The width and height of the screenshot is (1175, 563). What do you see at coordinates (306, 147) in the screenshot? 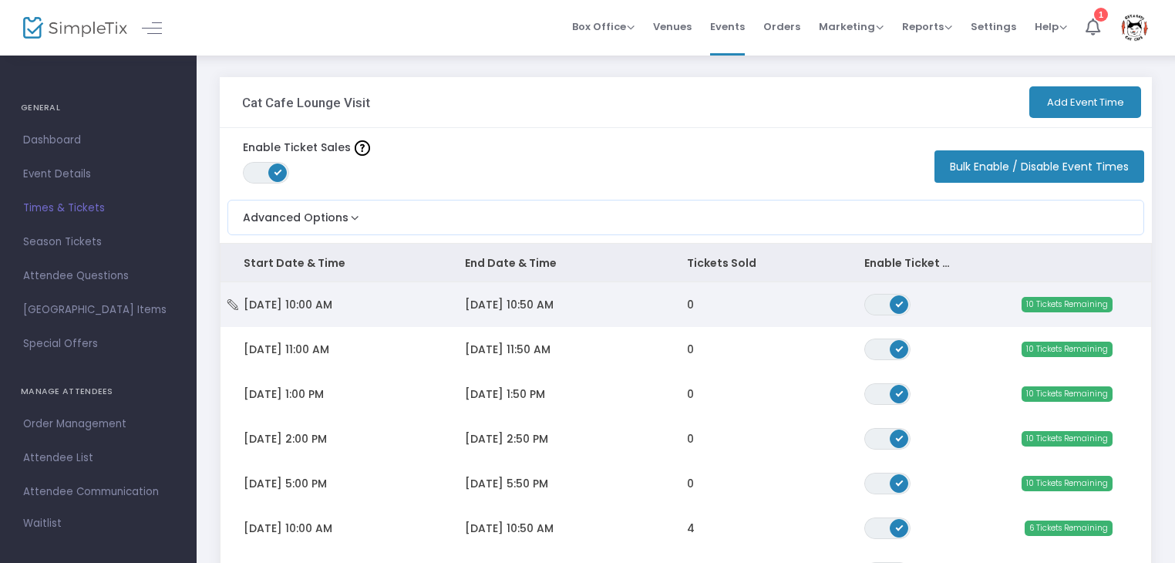
I see `label: Enable Ticket Sales` at bounding box center [306, 147].